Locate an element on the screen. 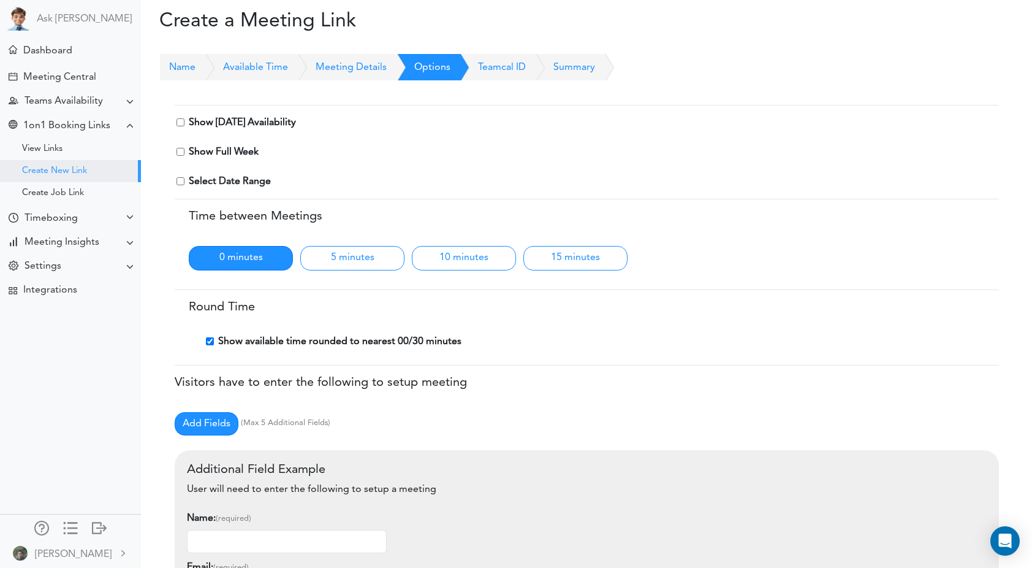 Image resolution: width=1032 pixels, height=568 pixels. div: Dashboard is located at coordinates (48, 51).